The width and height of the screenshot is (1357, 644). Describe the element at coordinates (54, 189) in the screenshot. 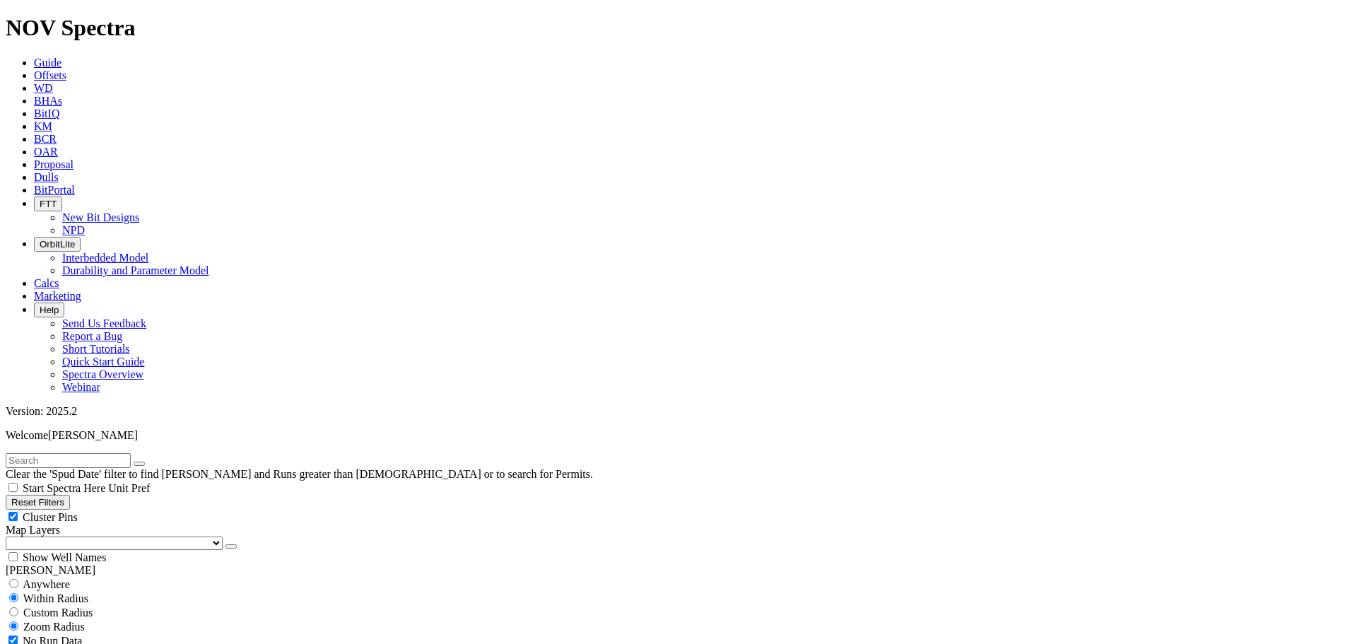

I see `span: BitPortal` at that location.